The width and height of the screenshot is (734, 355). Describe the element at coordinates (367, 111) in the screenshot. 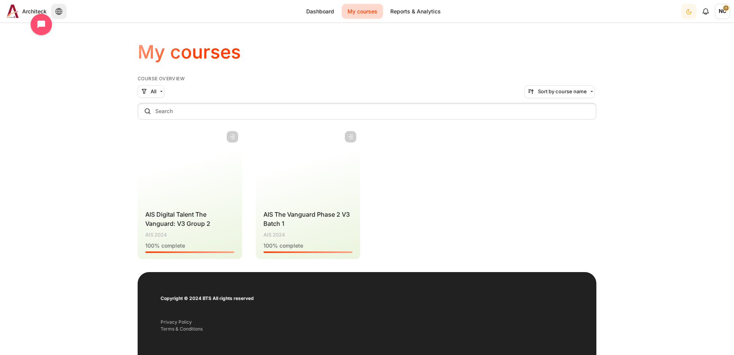

I see `input: Search` at that location.